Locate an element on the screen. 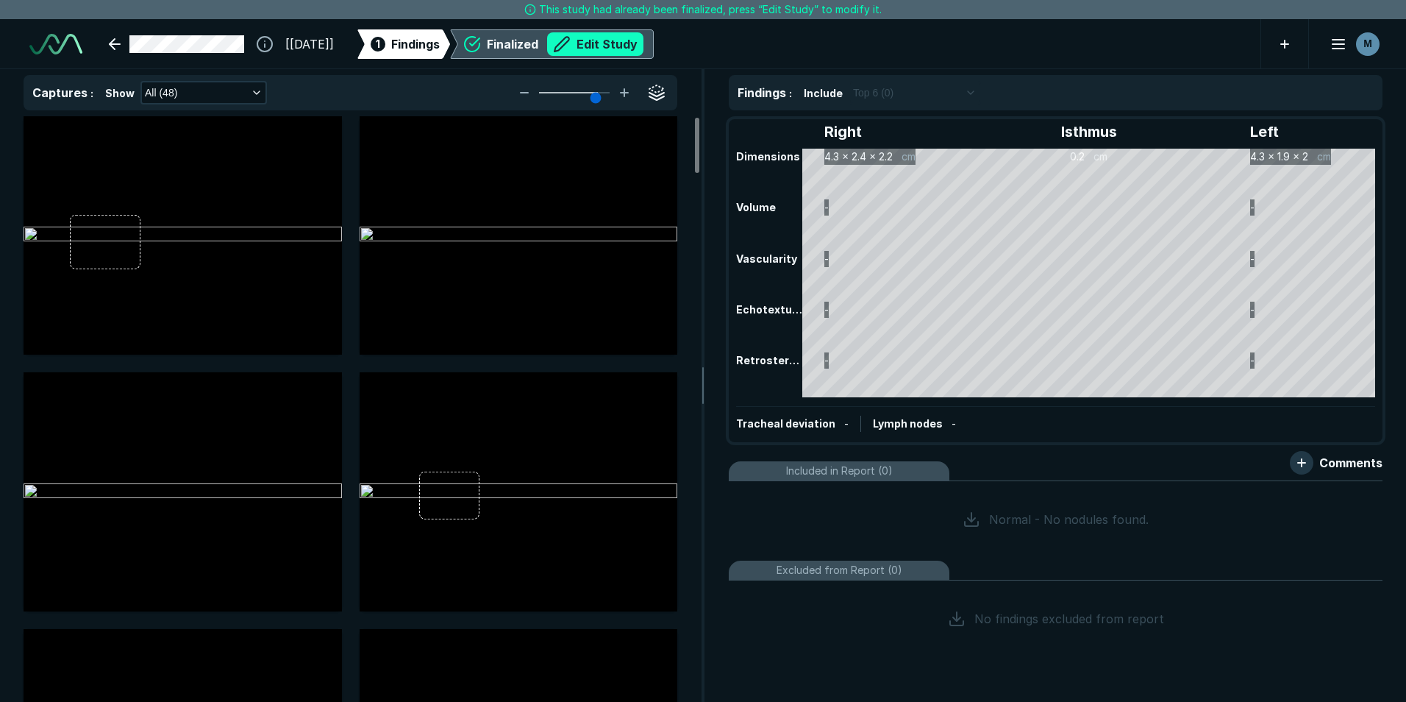  div: 1Findings is located at coordinates (404, 44).